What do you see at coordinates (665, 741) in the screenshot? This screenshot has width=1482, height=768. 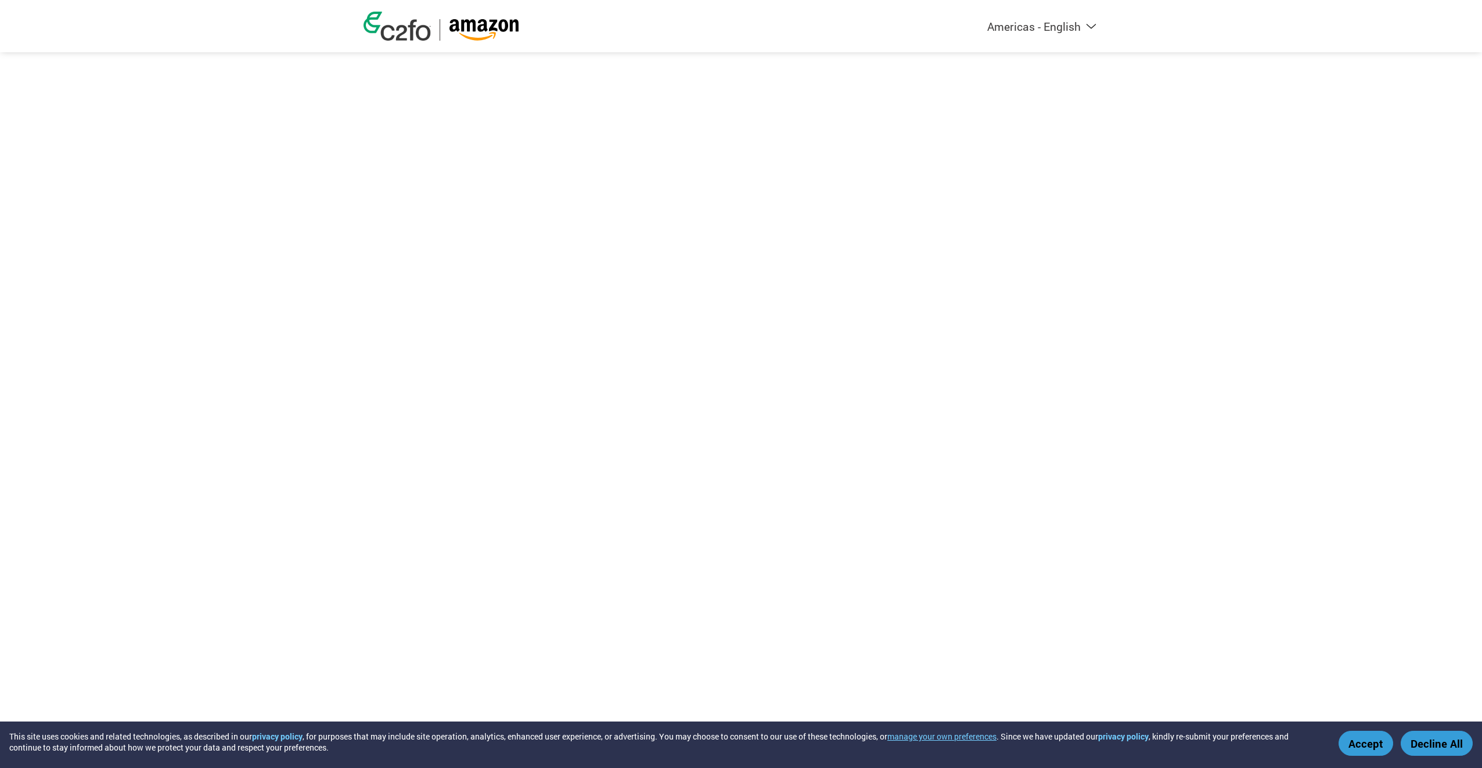 I see `div: This site uses cookies and related technologies, as described in our , for purposes that may incl...` at bounding box center [665, 741].